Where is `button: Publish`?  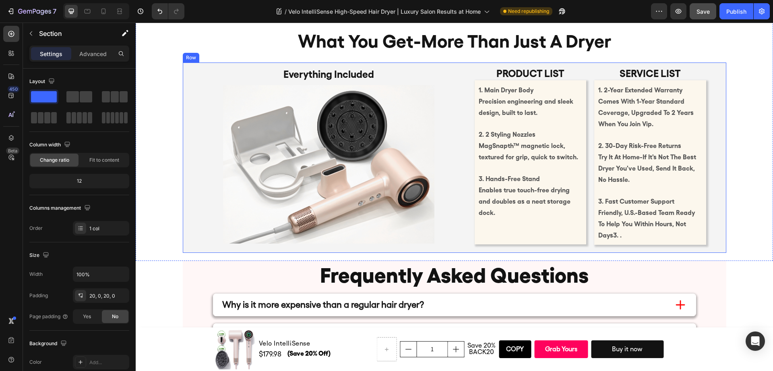
button: Publish is located at coordinates (737, 11).